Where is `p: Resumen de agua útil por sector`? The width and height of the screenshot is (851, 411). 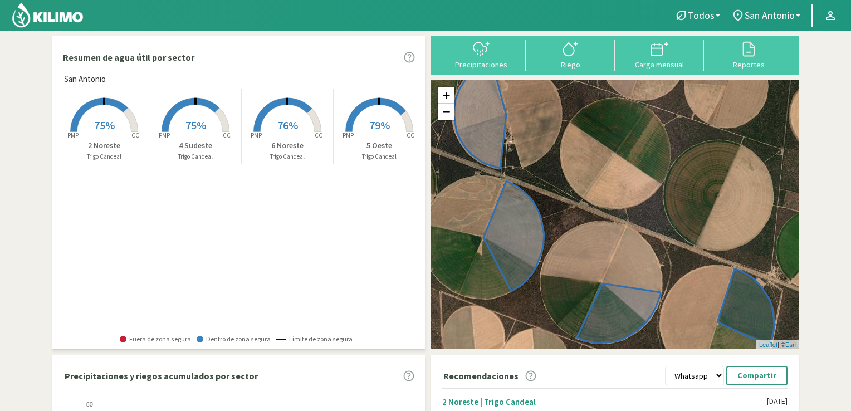
p: Resumen de agua útil por sector is located at coordinates (129, 57).